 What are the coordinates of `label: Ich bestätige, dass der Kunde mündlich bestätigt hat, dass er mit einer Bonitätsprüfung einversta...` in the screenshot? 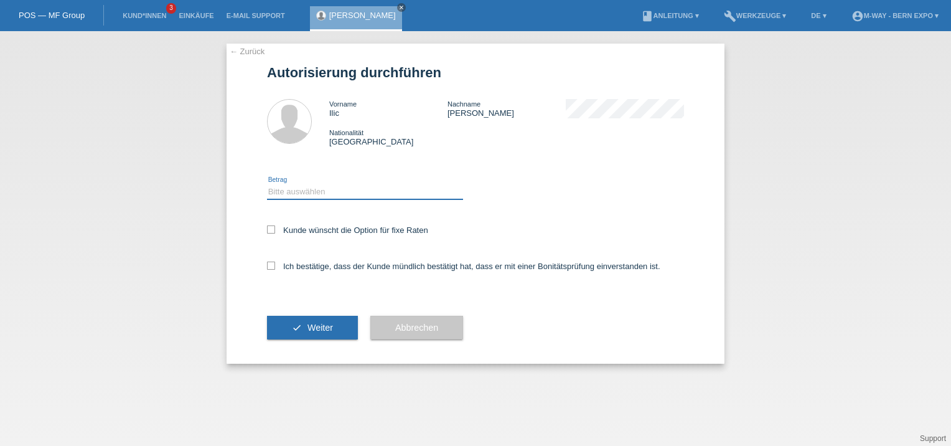 It's located at (464, 266).